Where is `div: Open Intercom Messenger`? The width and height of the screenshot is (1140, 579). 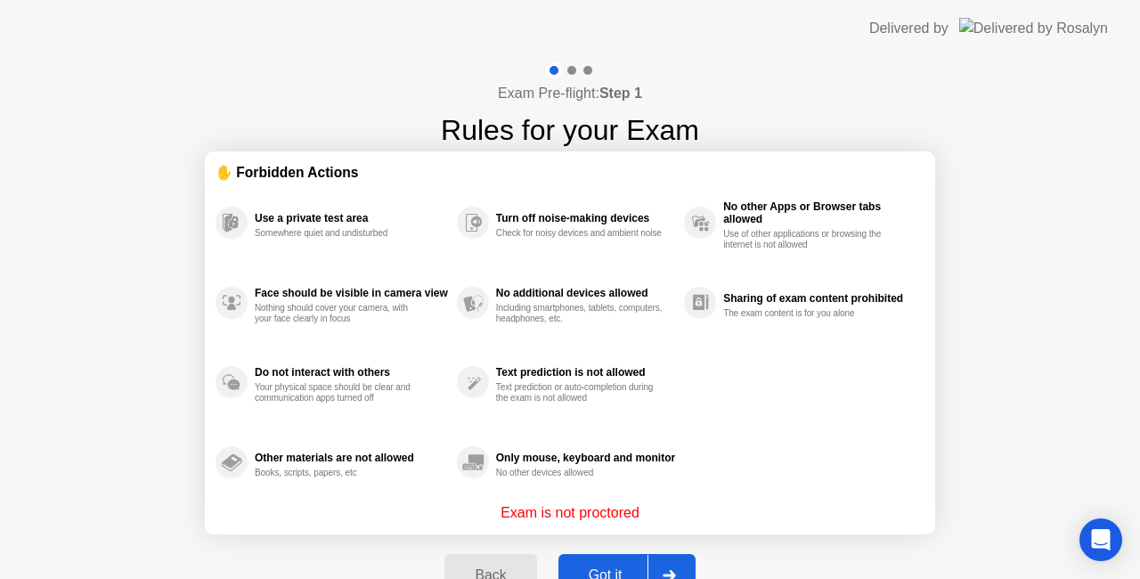
div: Open Intercom Messenger is located at coordinates (1101, 540).